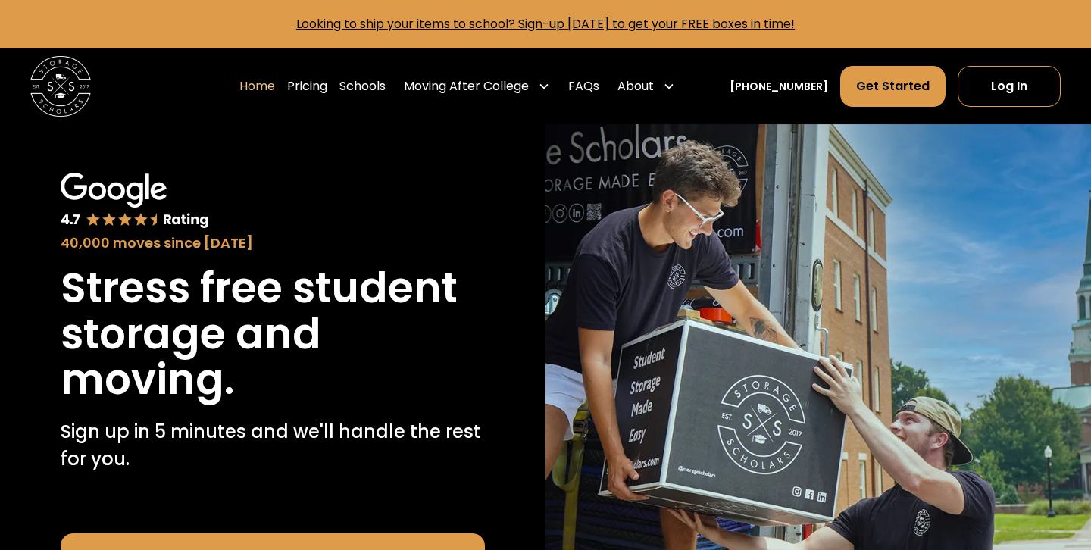 The image size is (1091, 550). What do you see at coordinates (893, 86) in the screenshot?
I see `a: Get Started` at bounding box center [893, 86].